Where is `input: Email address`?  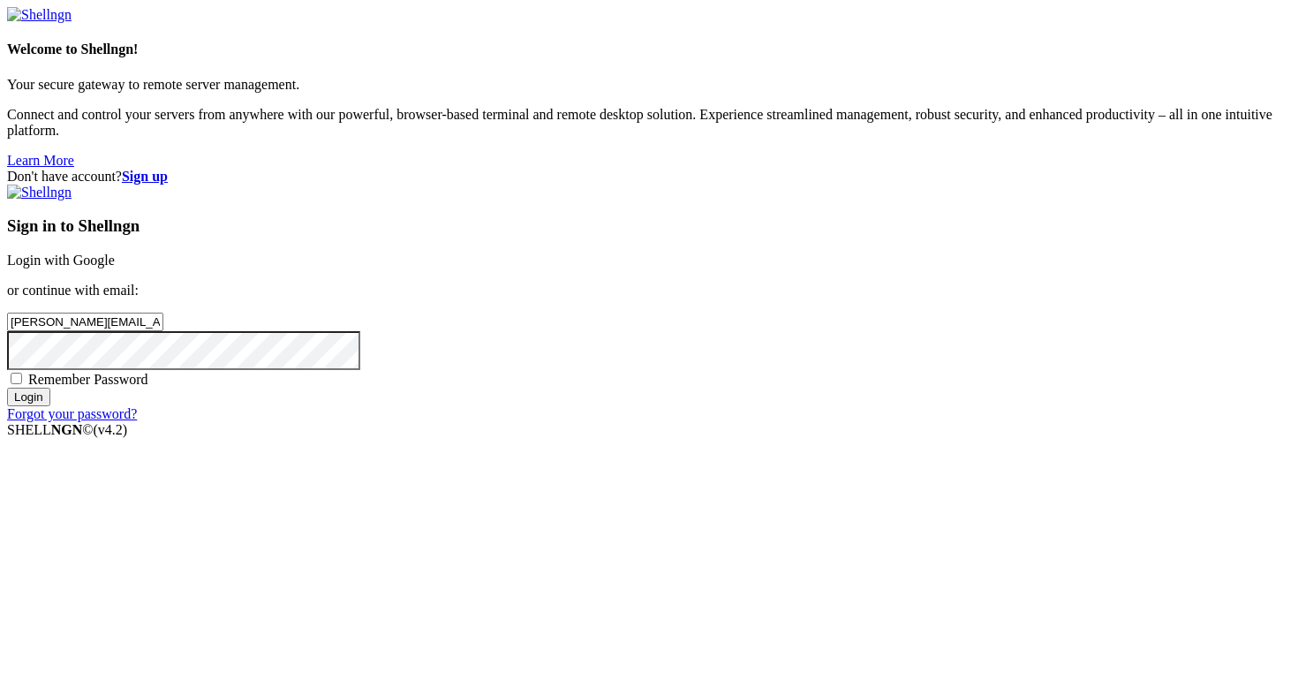
input: Email address is located at coordinates (85, 321).